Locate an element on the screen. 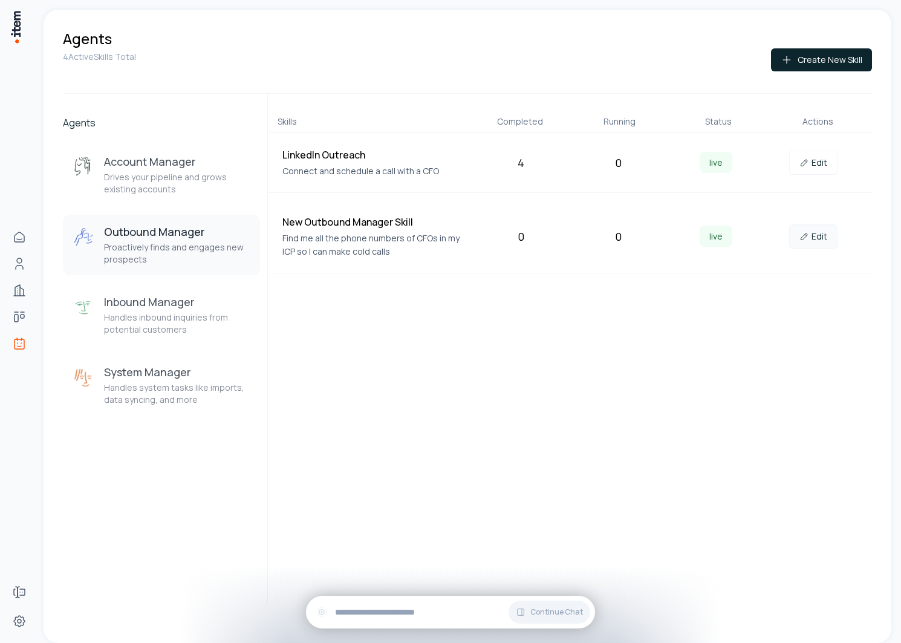 The height and width of the screenshot is (643, 901). img: Account Manager is located at coordinates (83, 167).